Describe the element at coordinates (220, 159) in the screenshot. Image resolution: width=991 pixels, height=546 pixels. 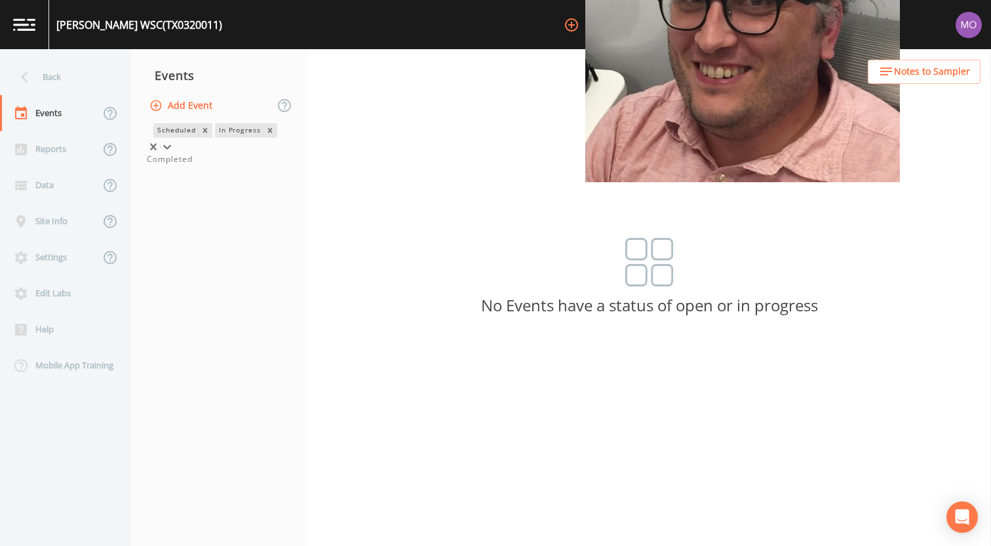
I see `div: Completed` at that location.